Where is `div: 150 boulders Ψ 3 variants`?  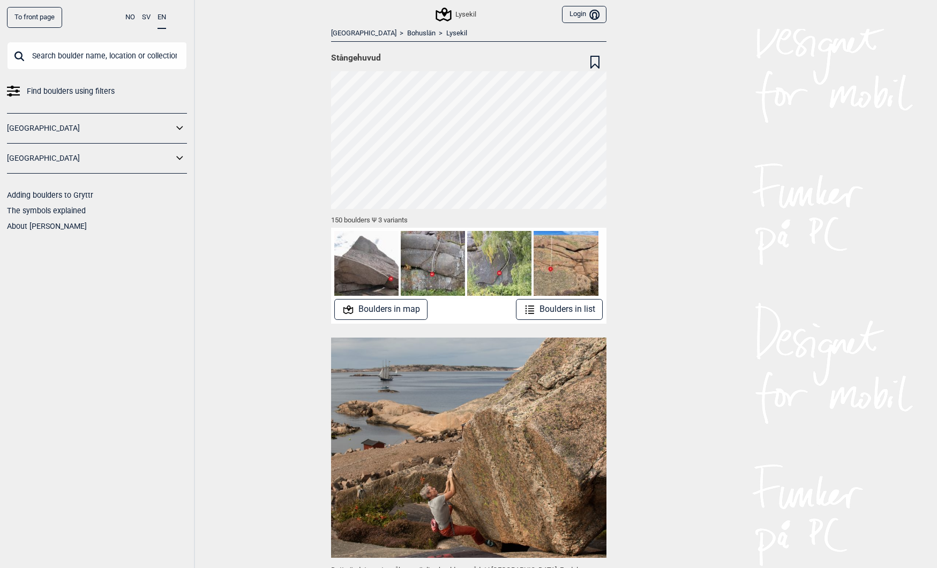 div: 150 boulders Ψ 3 variants is located at coordinates (469, 218).